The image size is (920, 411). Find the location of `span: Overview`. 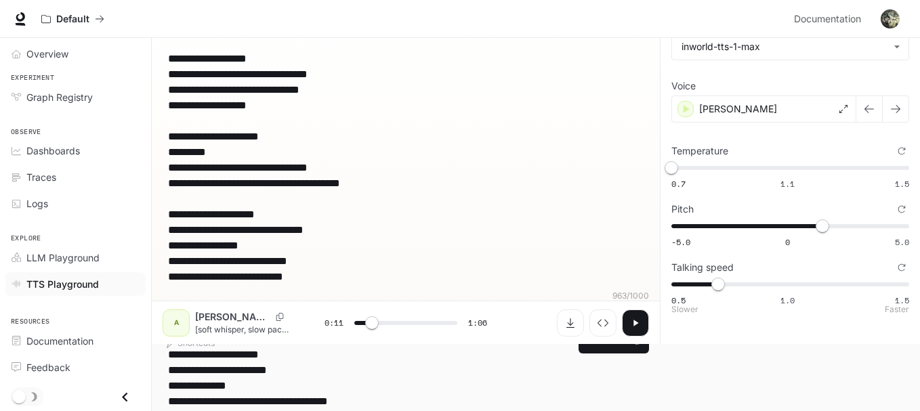

span: Overview is located at coordinates (47, 53).